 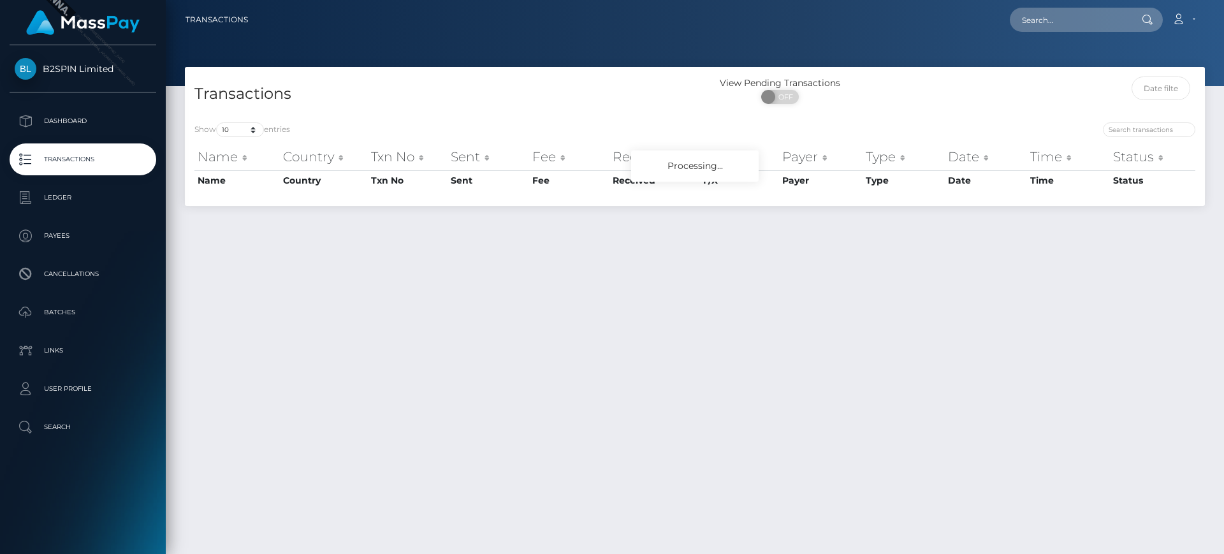 What do you see at coordinates (83, 159) in the screenshot?
I see `p: Transactions` at bounding box center [83, 159].